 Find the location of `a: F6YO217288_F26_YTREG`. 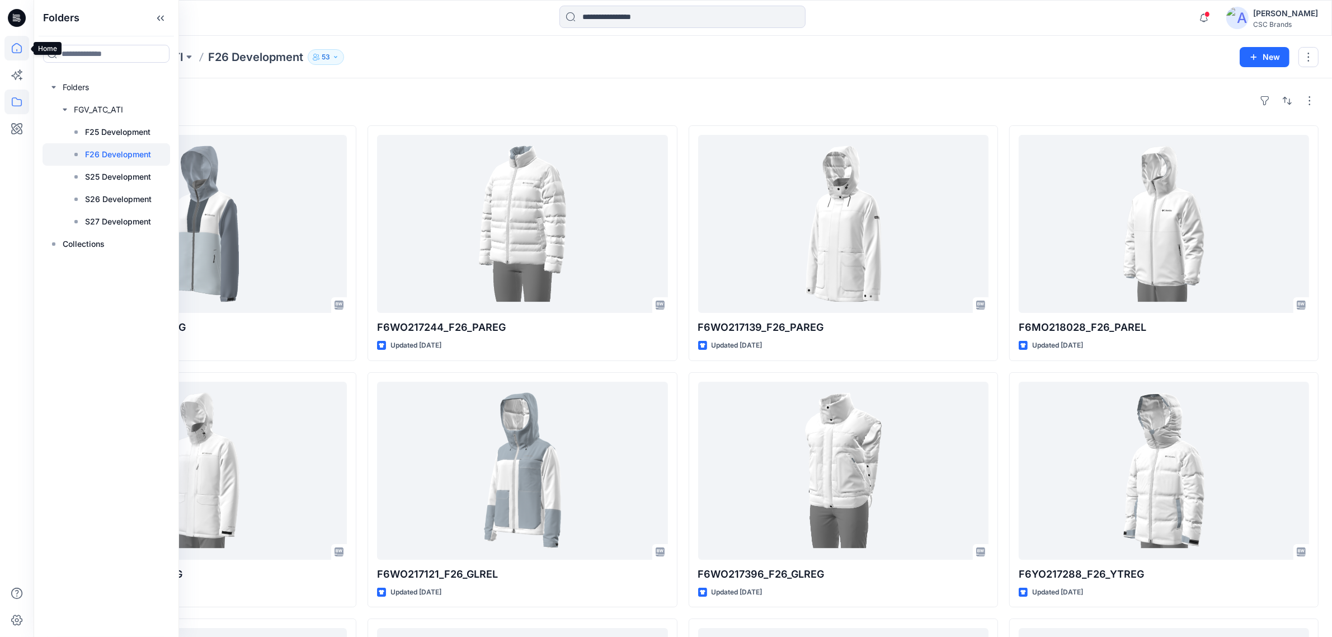

a: F6YO217288_F26_YTREG is located at coordinates (1164, 471).